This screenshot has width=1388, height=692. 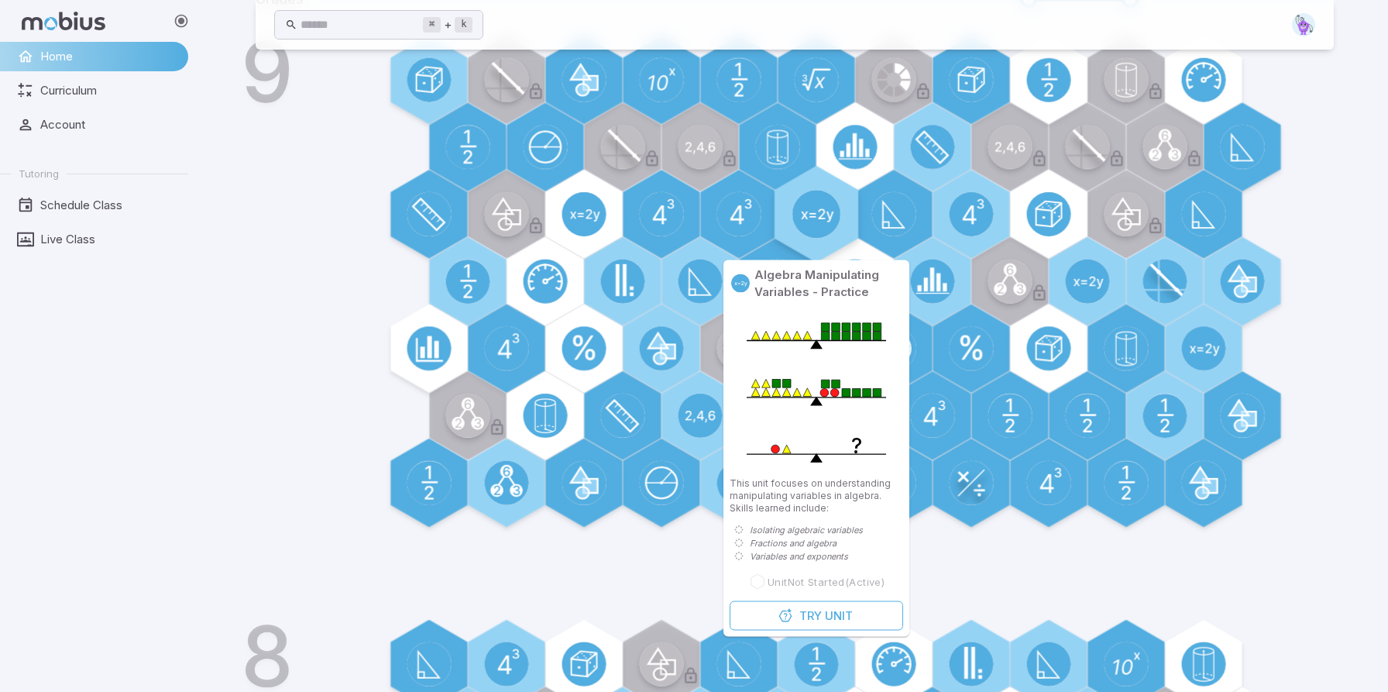 I want to click on h1: 9, so click(x=267, y=72).